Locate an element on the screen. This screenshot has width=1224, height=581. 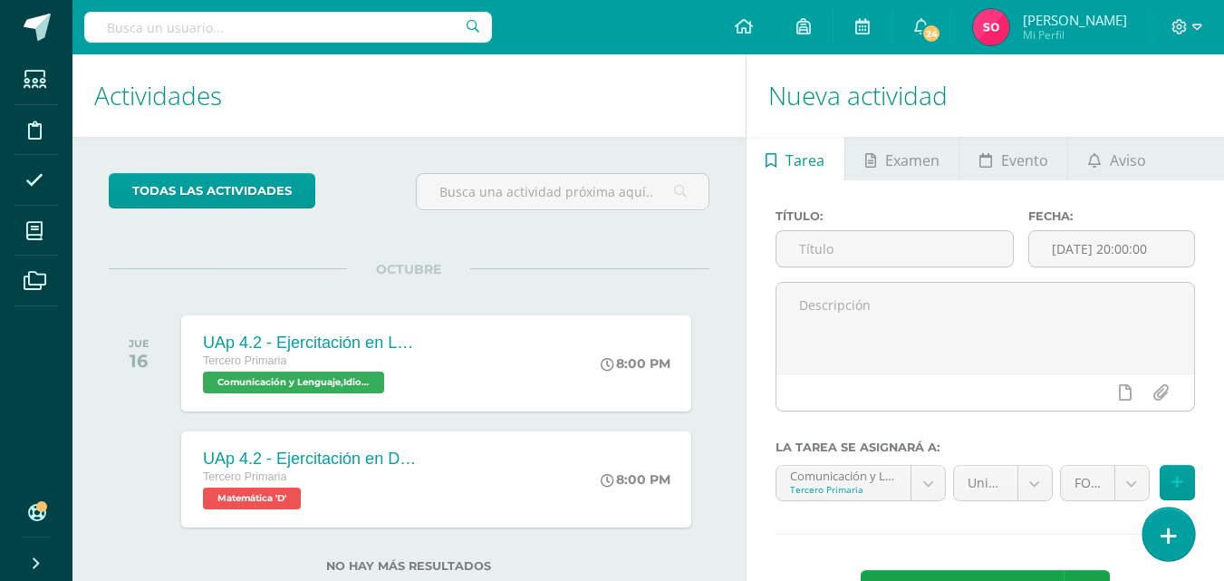
a: Evento is located at coordinates (1013, 159).